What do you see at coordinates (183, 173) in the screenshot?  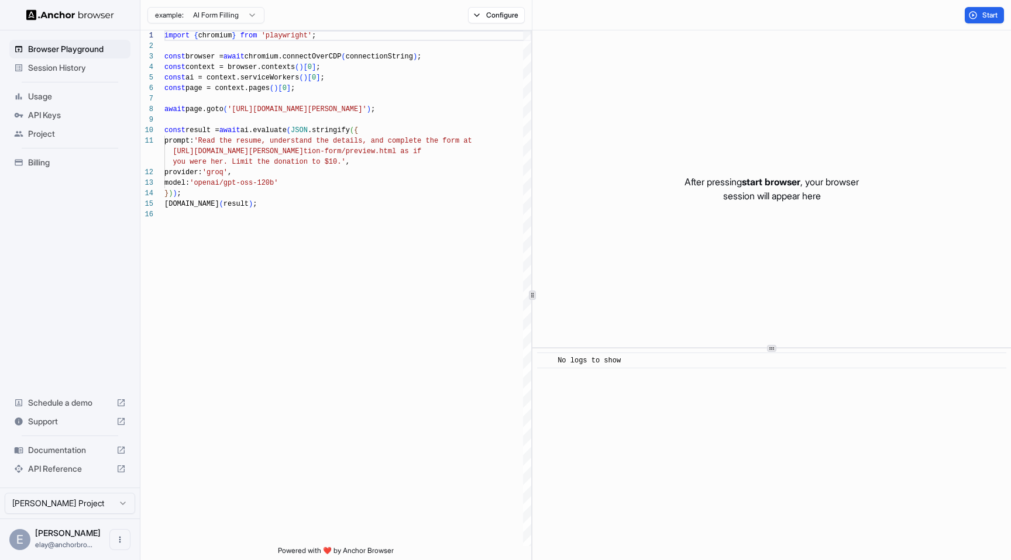 I see `span: provider:` at bounding box center [183, 173].